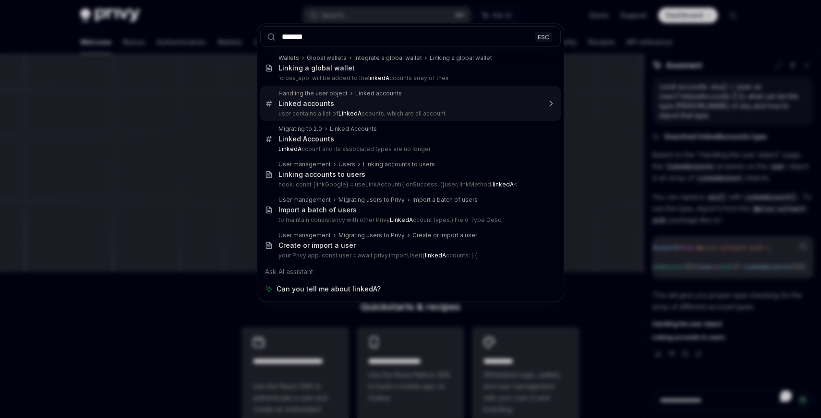 This screenshot has width=821, height=418. I want to click on div: Users, so click(346, 165).